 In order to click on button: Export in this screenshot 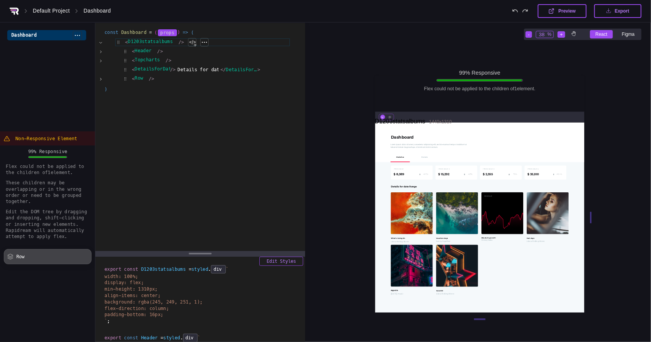, I will do `click(618, 11)`.